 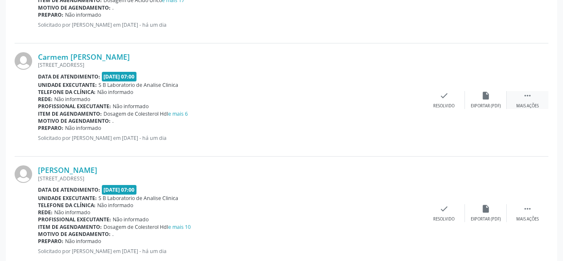 I want to click on a: e mais 10, so click(x=180, y=227).